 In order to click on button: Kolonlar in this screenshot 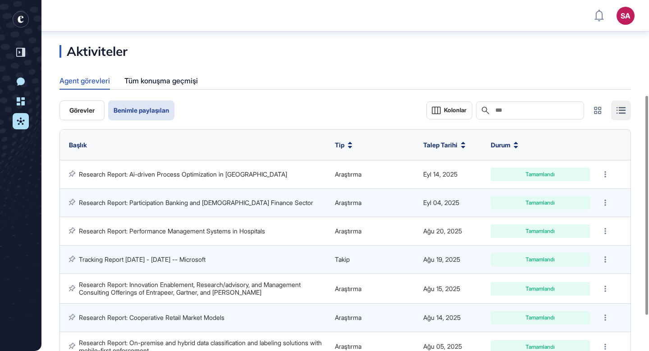, I will do `click(449, 110)`.